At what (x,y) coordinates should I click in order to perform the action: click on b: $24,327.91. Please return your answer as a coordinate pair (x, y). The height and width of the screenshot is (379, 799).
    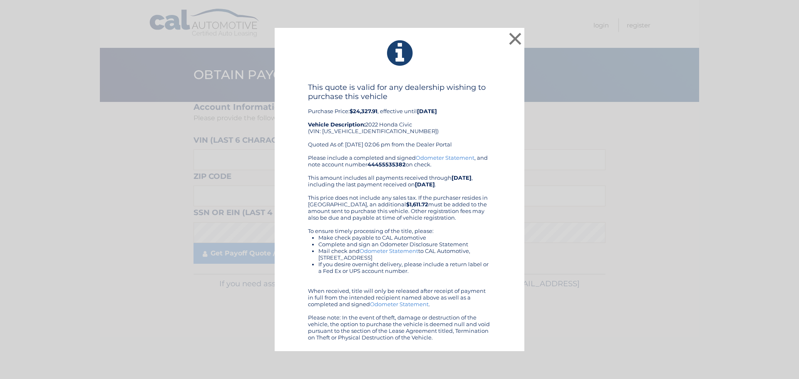
    Looking at the image, I should click on (363, 111).